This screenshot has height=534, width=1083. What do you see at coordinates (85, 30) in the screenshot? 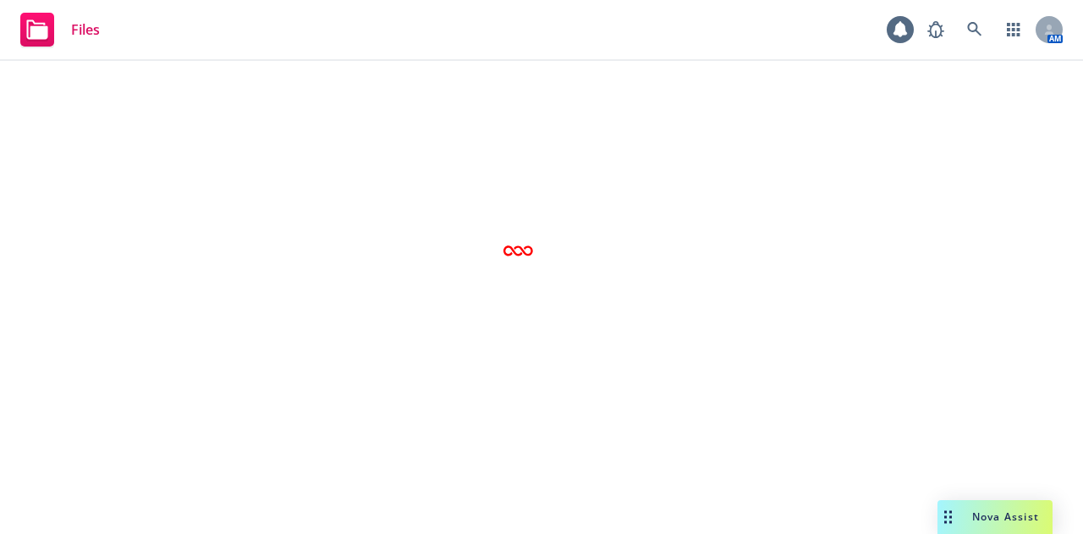
I see `span: Files` at bounding box center [85, 30].